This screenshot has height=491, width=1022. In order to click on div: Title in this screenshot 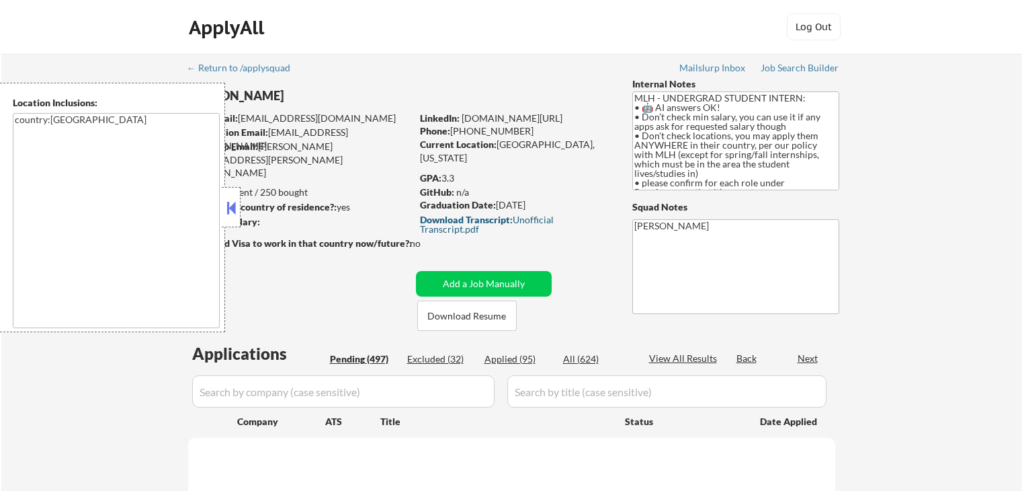, I will do `click(496, 421)`.